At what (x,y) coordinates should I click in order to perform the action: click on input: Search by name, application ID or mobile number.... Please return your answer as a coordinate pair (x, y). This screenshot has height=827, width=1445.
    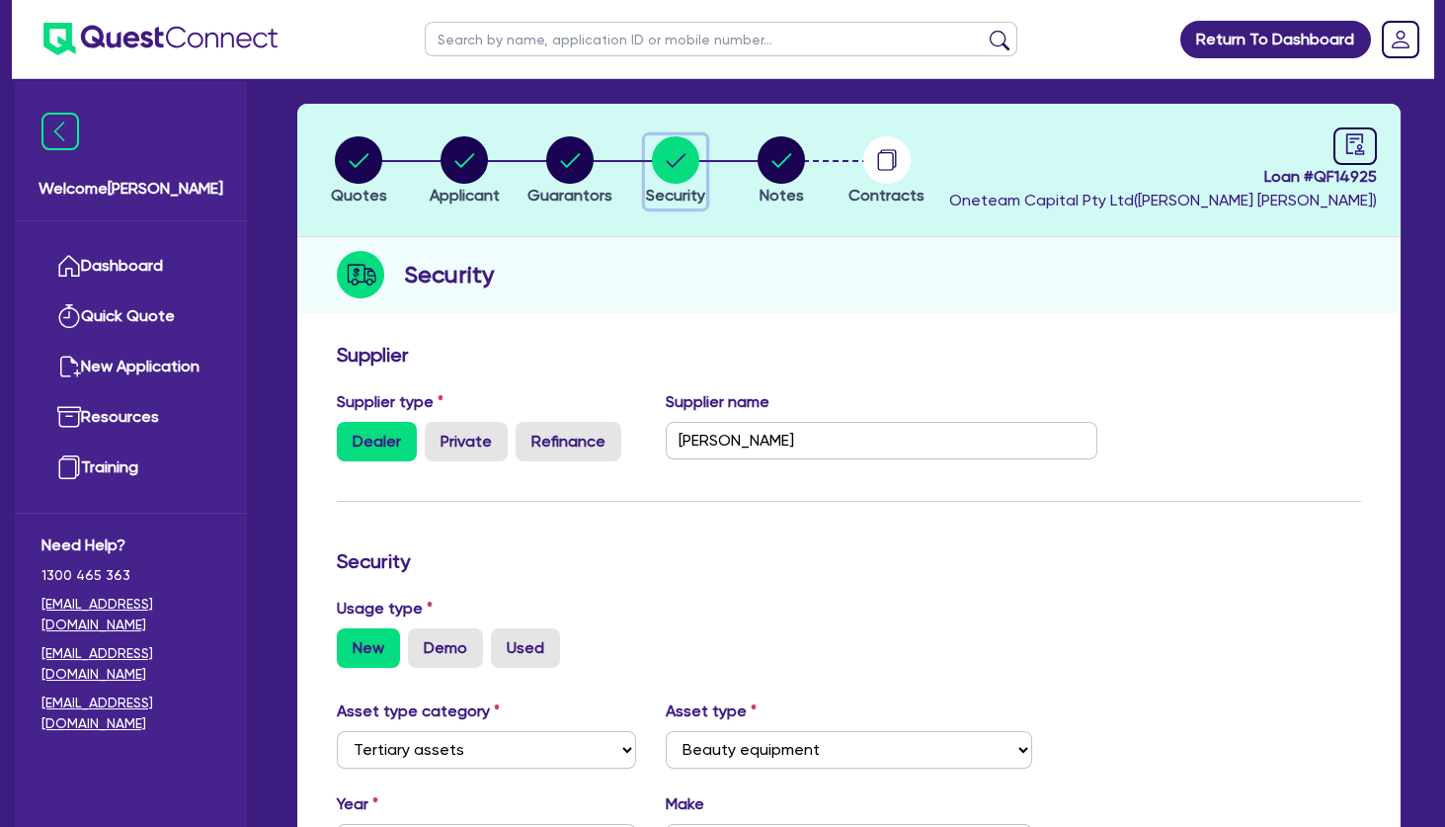
    Looking at the image, I should click on (721, 39).